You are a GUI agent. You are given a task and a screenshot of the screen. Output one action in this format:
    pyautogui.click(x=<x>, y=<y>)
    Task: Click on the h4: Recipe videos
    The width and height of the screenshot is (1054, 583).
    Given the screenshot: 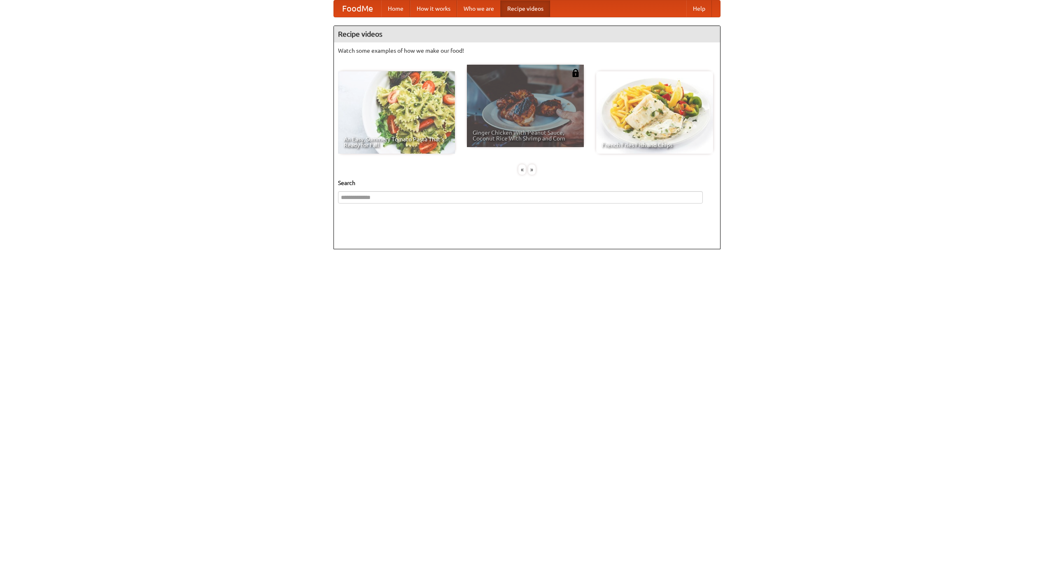 What is the action you would take?
    pyautogui.click(x=527, y=34)
    